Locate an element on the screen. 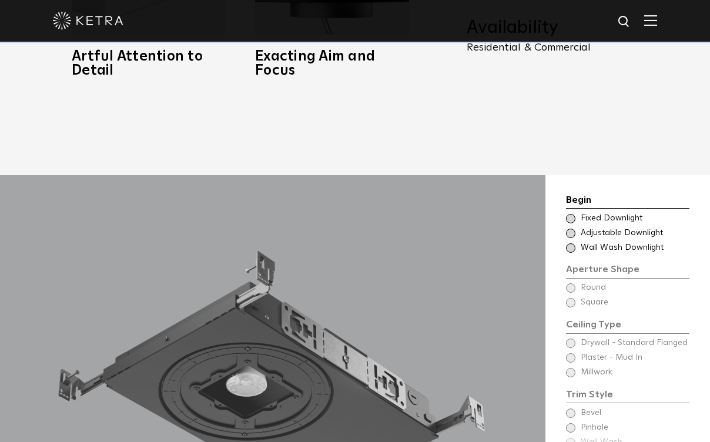  span: Fixed Downlight is located at coordinates (634, 219).